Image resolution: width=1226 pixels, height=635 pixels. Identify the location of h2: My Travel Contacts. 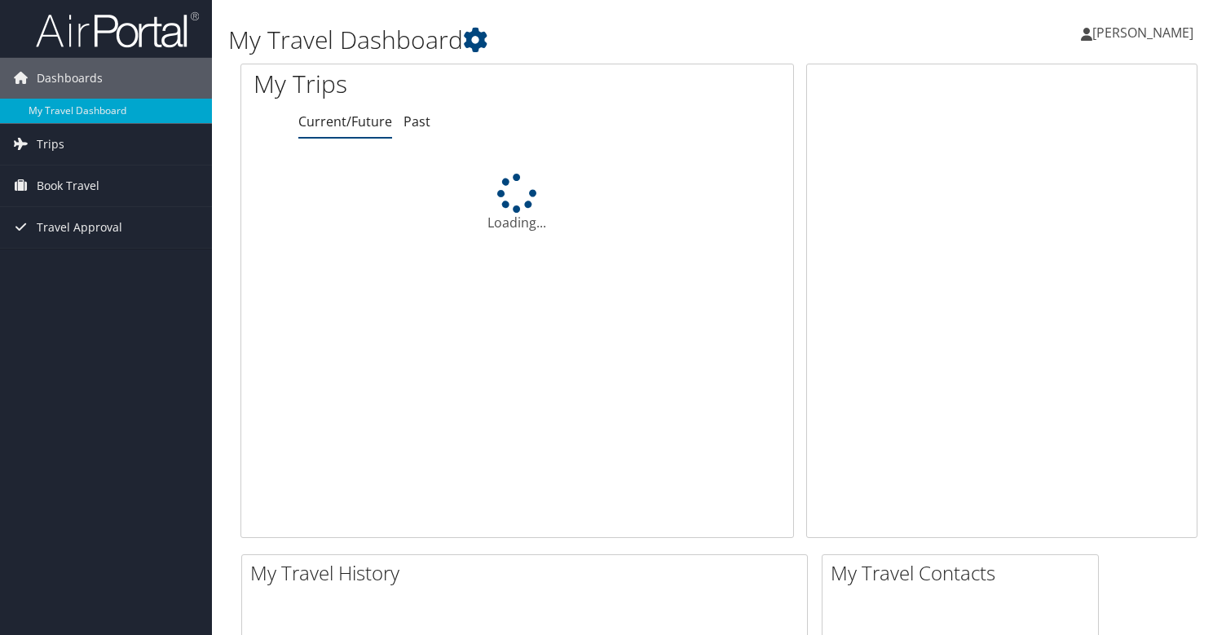
(965, 573).